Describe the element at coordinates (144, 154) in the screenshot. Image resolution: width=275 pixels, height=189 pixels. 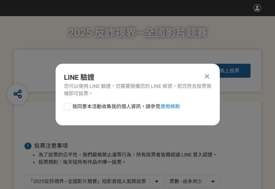
I see `li: 為了投票的公平性，我們嚴格禁止灌票行為，所有投票者皆需經過 LINE 登入認證。` at that location.